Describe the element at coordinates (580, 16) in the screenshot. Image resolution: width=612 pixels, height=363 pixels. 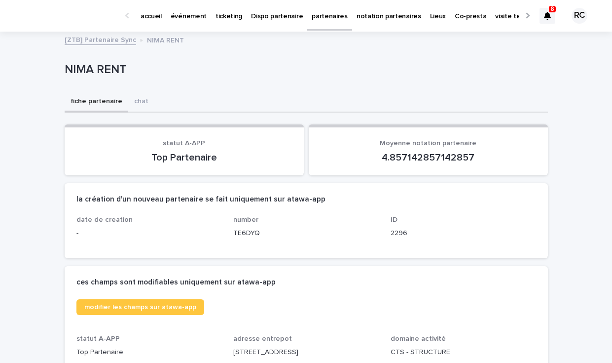
I see `div: RC` at that location.